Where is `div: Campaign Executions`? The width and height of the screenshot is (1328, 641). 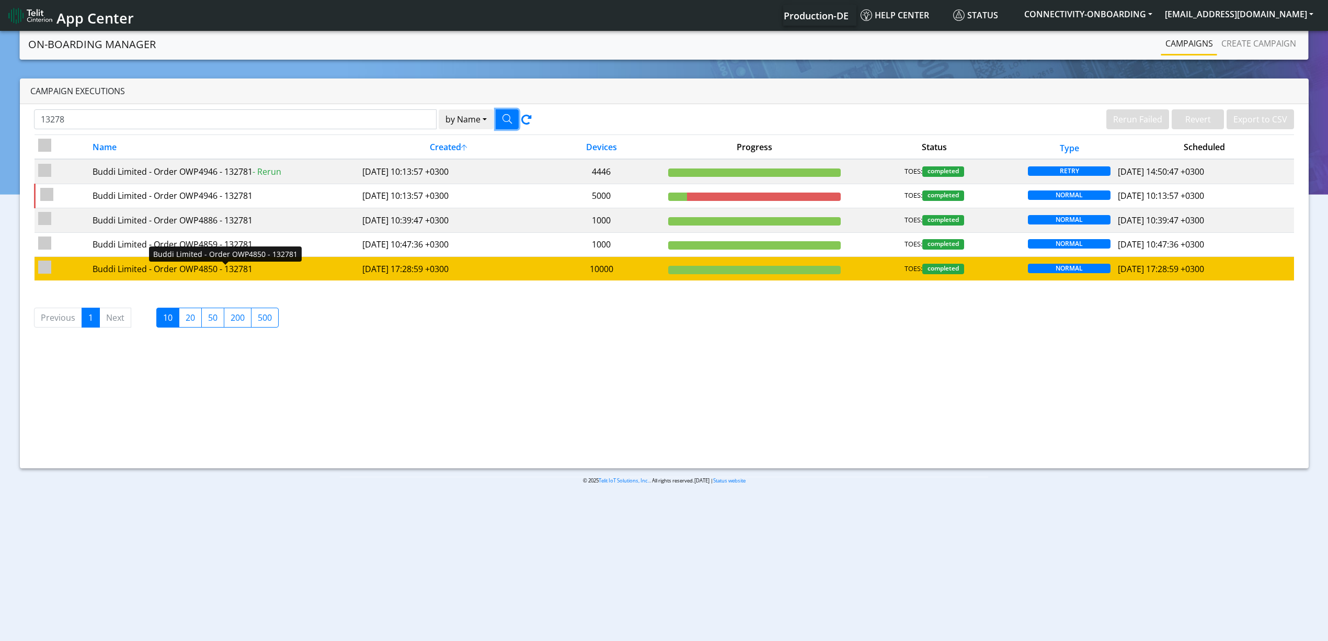 div: Campaign Executions is located at coordinates (664, 91).